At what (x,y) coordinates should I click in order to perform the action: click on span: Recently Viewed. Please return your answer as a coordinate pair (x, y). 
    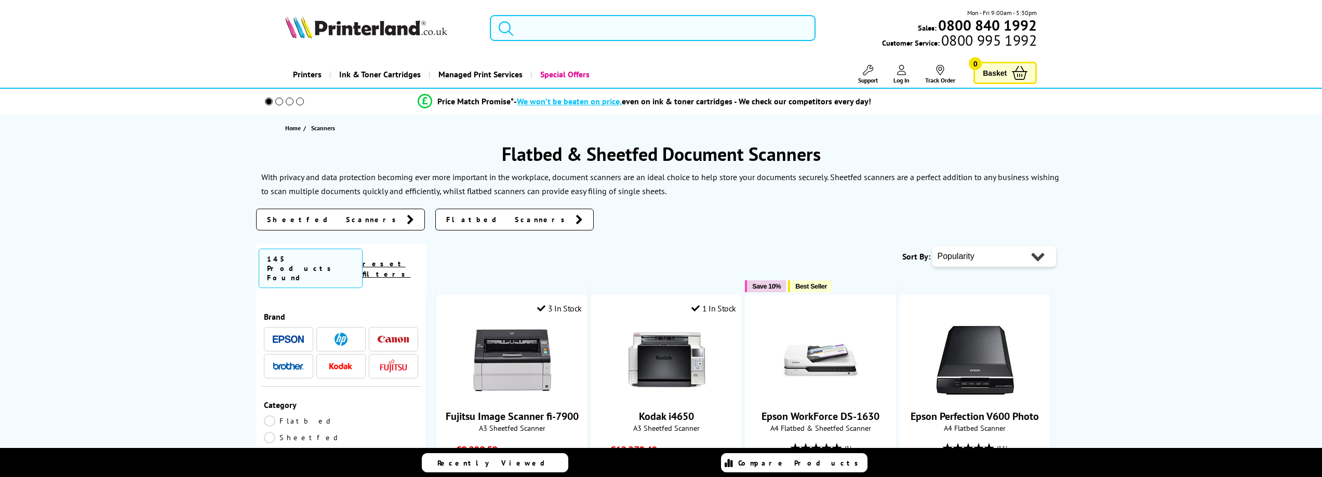
    Looking at the image, I should click on (496, 463).